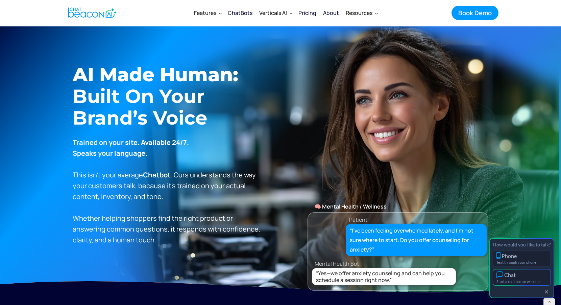  I want to click on div: “Yes—we offer anxiety counseling and can help you schedule a session right now.”, so click(385, 276).